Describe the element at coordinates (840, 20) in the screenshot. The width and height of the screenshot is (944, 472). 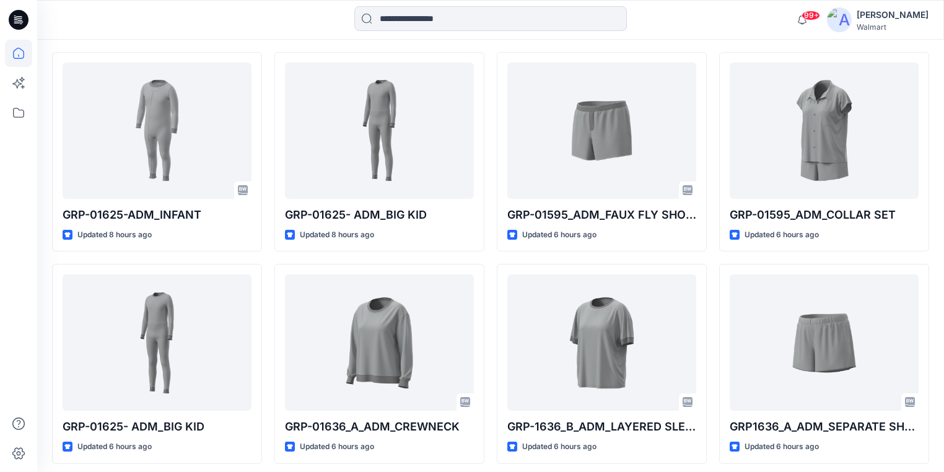
I see `img: avatar` at that location.